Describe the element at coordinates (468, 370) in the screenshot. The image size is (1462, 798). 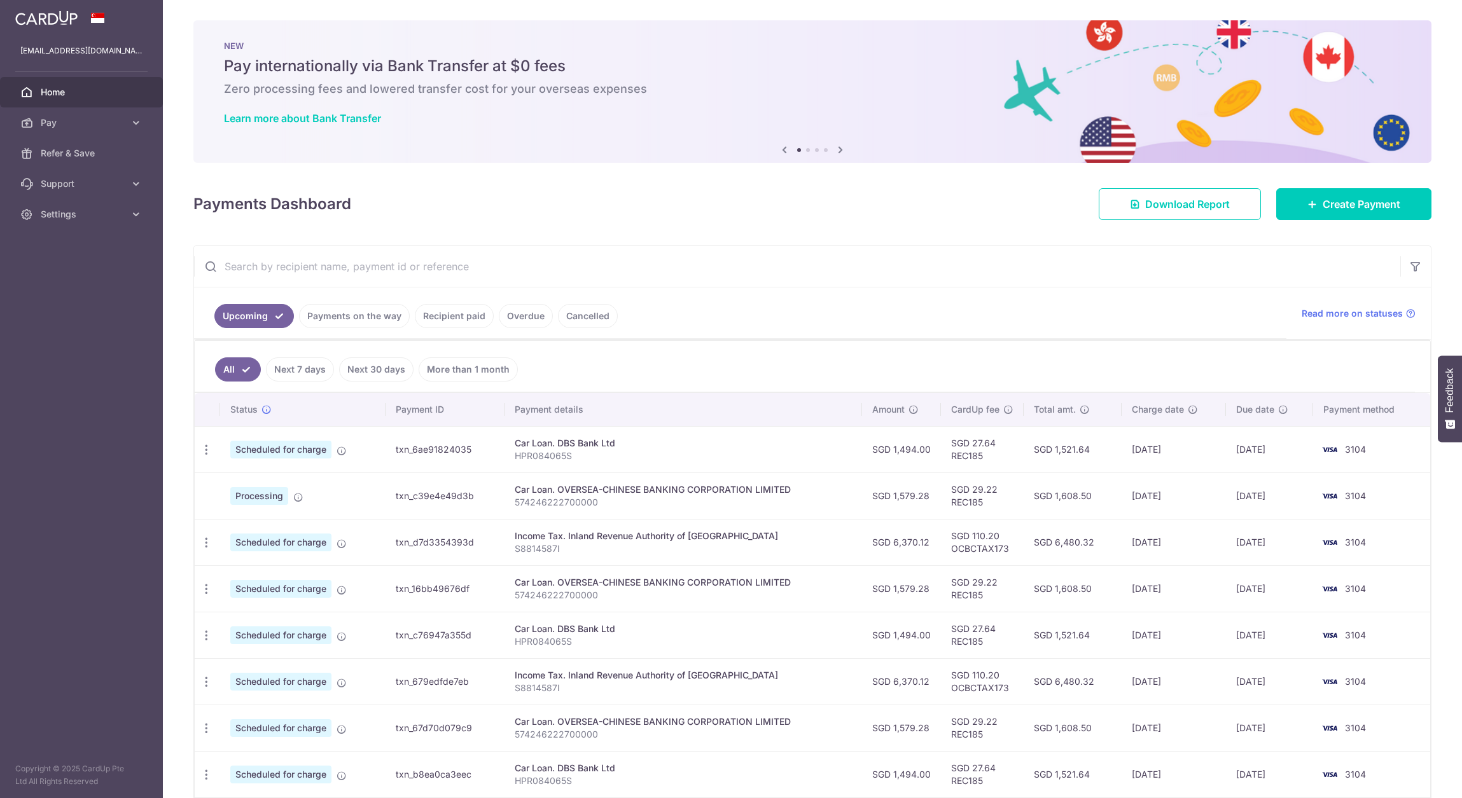
I see `a: More than 1 month` at that location.